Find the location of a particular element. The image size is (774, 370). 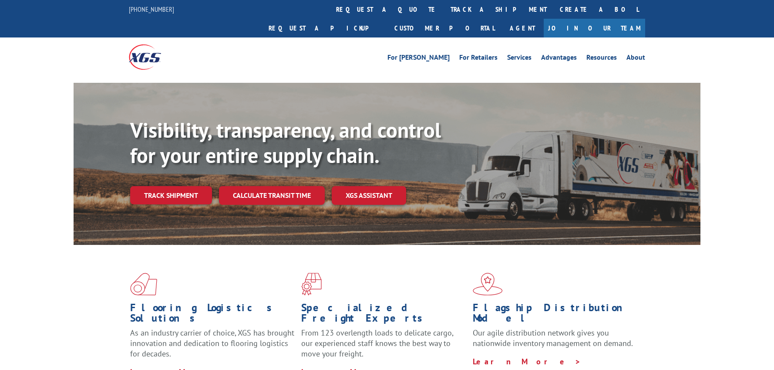

a: Track shipment is located at coordinates (171, 195).